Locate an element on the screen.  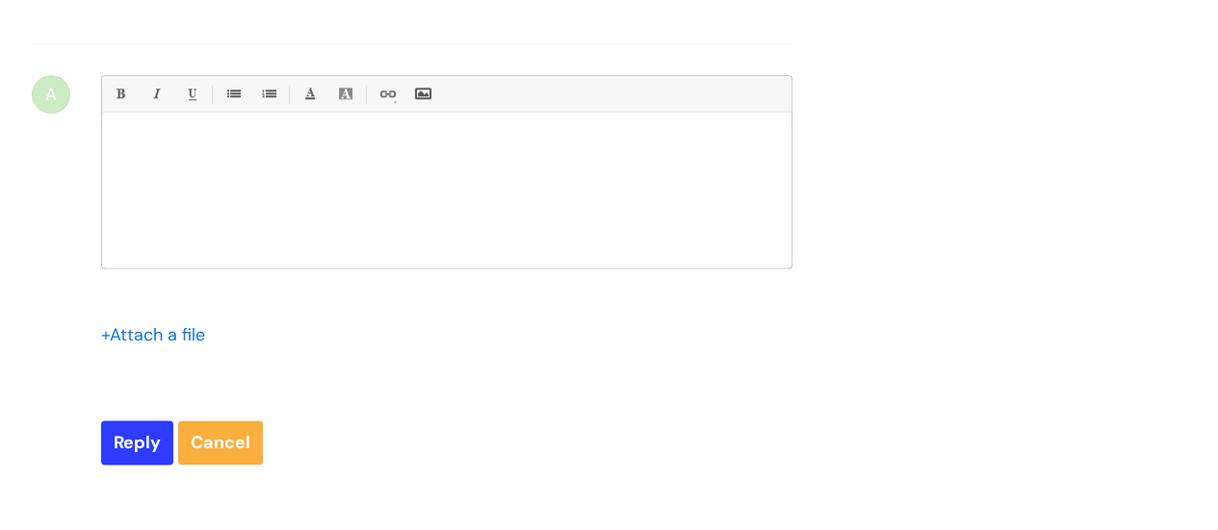
a: Insert Image... is located at coordinates (422, 93).